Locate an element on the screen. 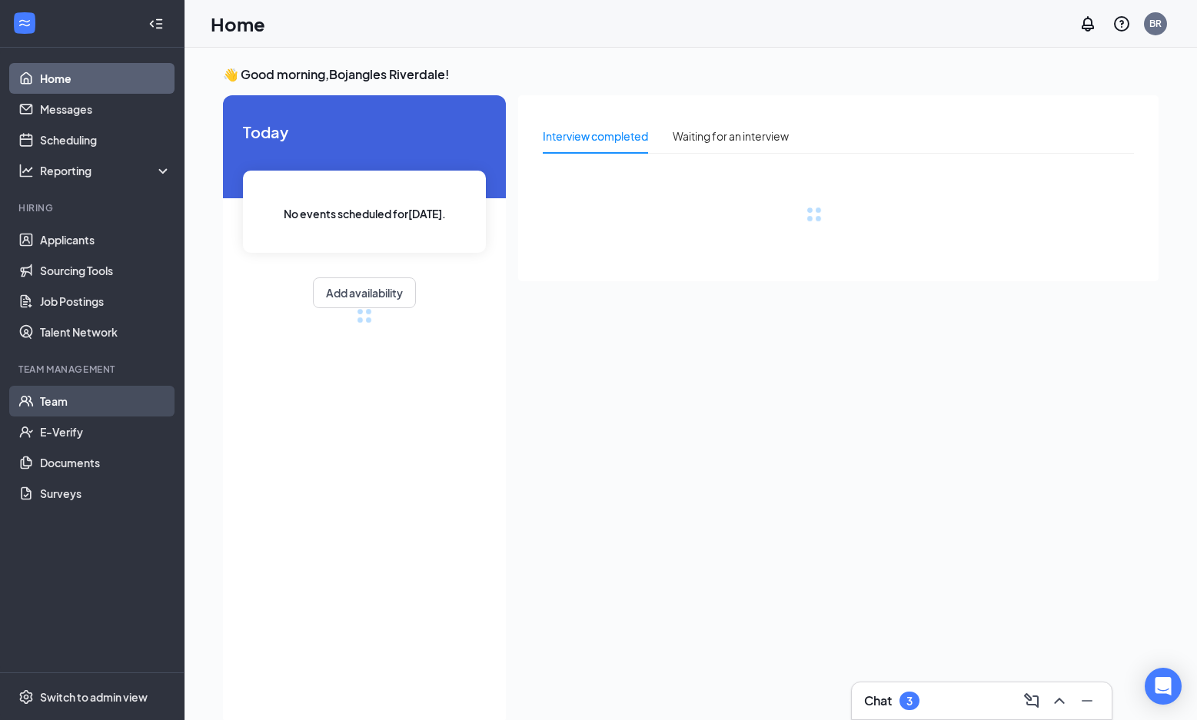  svg: Settings is located at coordinates (26, 697).